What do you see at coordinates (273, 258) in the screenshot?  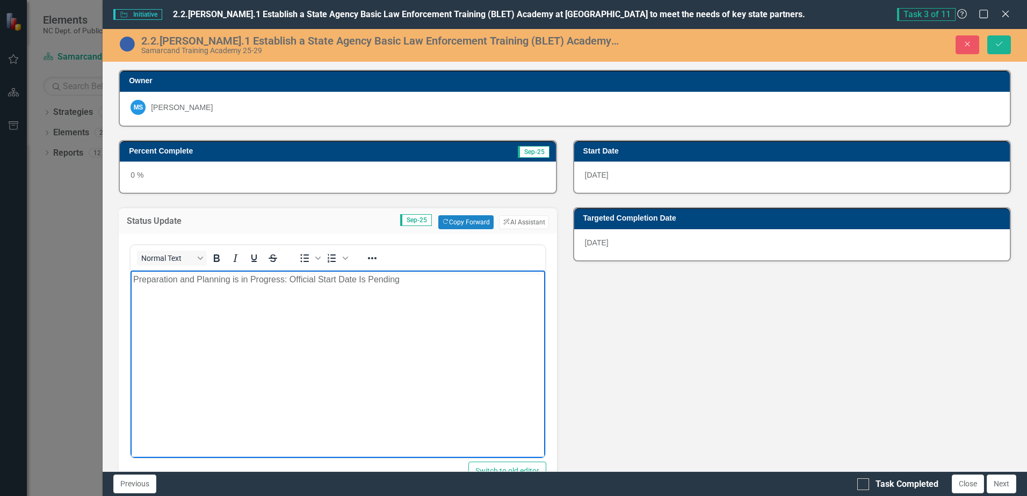 I see `button: Strikethrough` at bounding box center [273, 258].